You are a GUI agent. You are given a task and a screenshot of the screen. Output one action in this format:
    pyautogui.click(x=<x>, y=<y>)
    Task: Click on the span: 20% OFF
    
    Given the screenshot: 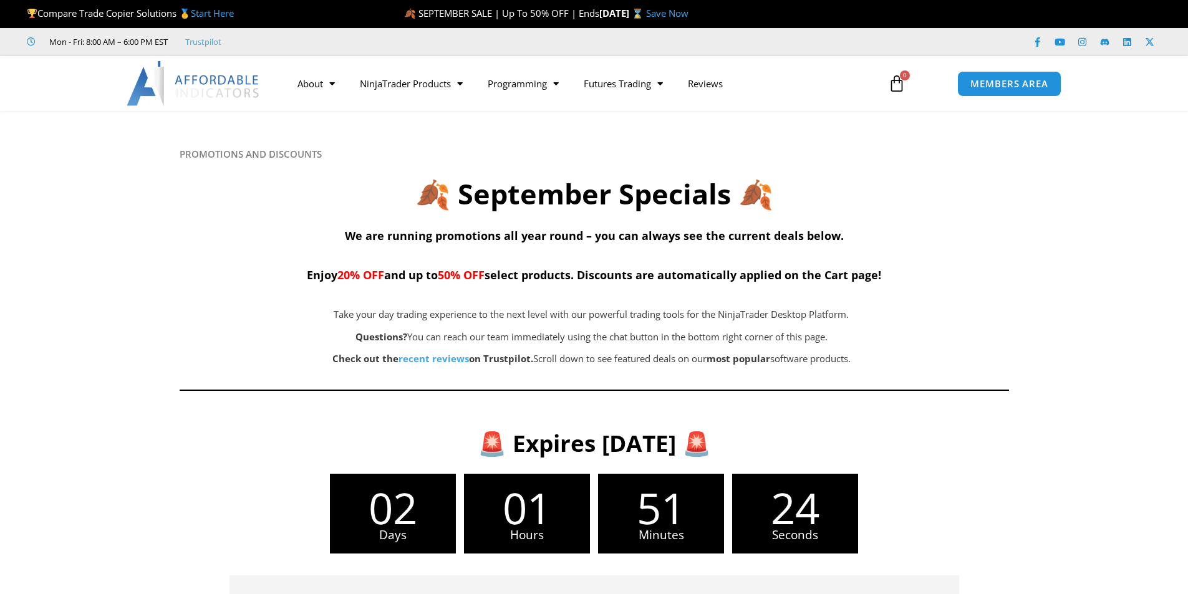 What is the action you would take?
    pyautogui.click(x=360, y=275)
    